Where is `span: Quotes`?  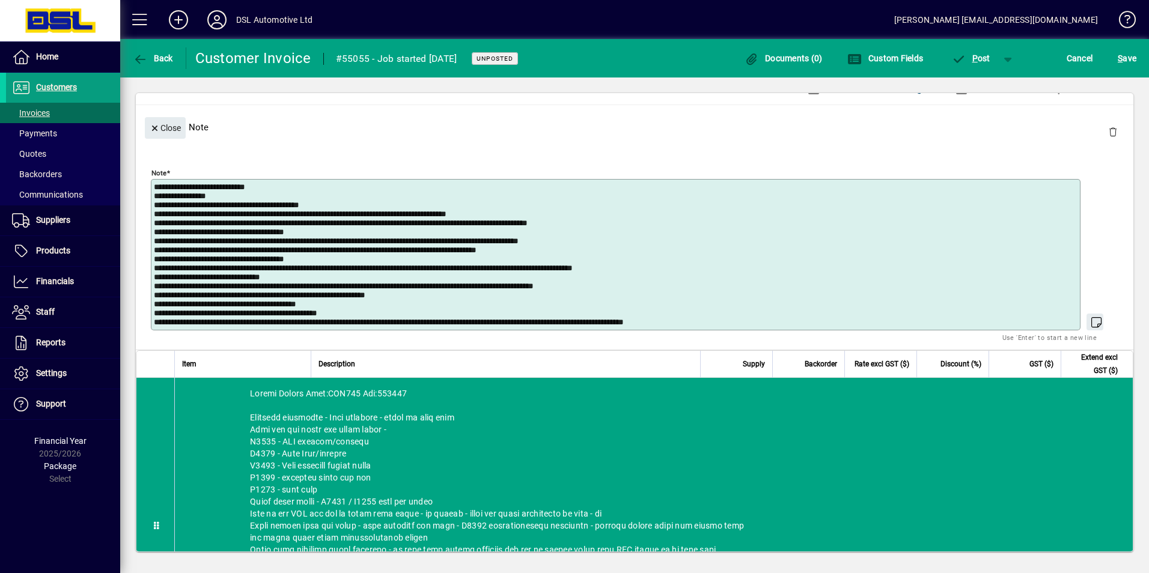 span: Quotes is located at coordinates (29, 154).